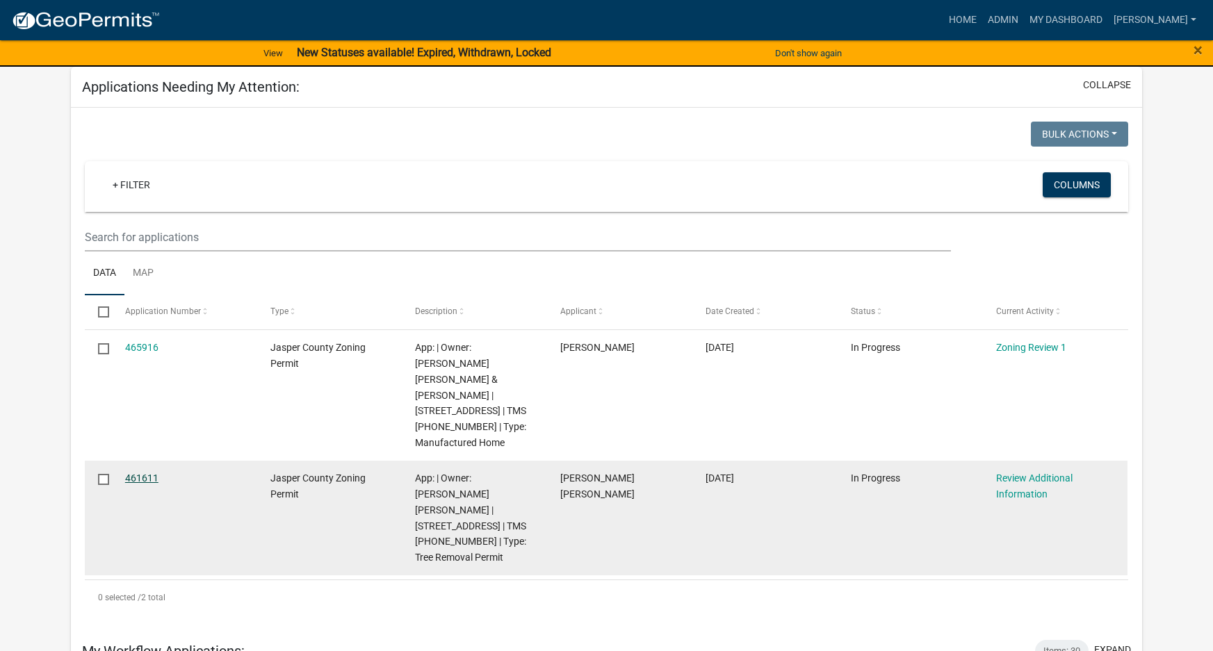  What do you see at coordinates (279, 311) in the screenshot?
I see `span: Type` at bounding box center [279, 311].